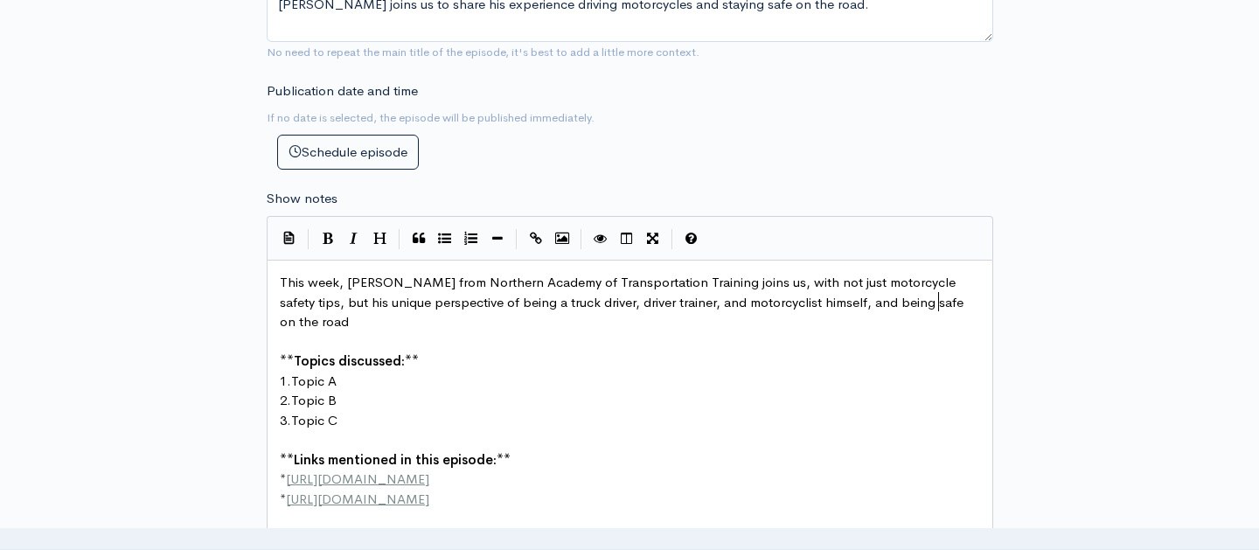 The width and height of the screenshot is (1259, 550). I want to click on span: 3., so click(285, 420).